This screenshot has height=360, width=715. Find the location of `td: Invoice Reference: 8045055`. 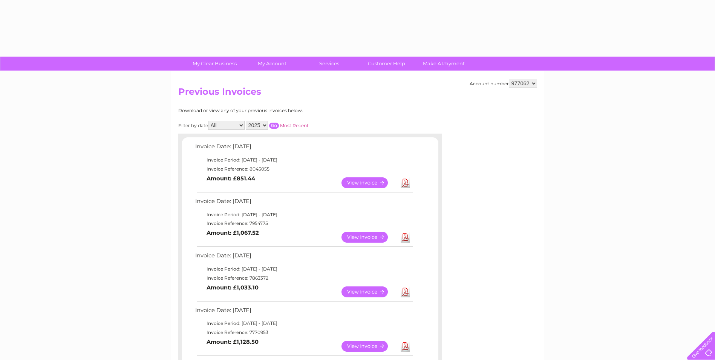

td: Invoice Reference: 8045055 is located at coordinates (303, 169).